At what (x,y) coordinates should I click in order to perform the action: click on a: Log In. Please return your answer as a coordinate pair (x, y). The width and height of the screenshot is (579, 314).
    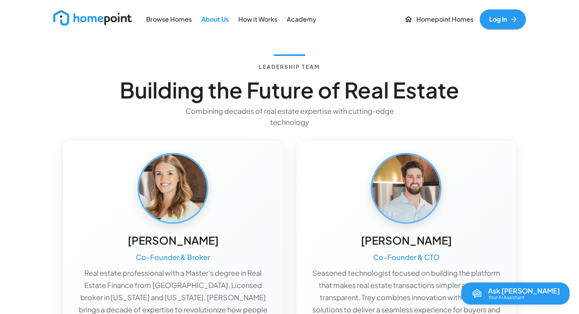
    Looking at the image, I should click on (502, 19).